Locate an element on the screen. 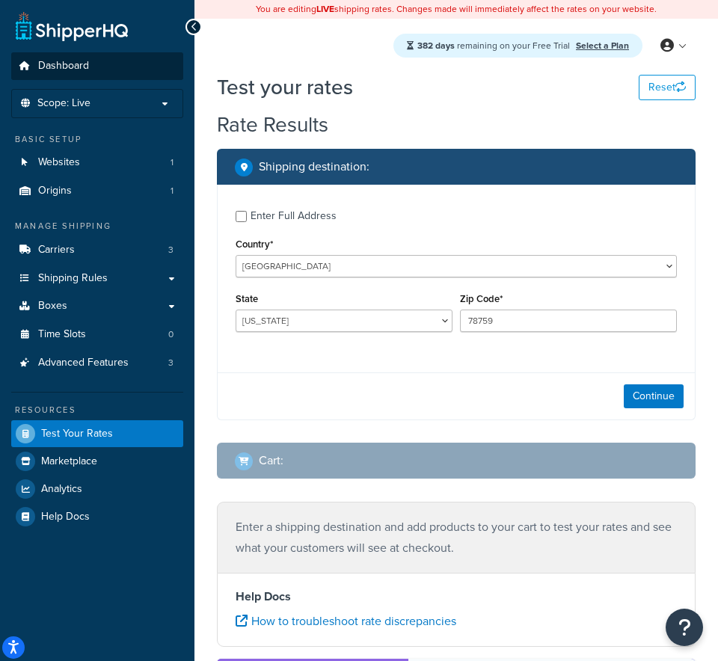 The height and width of the screenshot is (661, 718). a: Carriers3 is located at coordinates (97, 250).